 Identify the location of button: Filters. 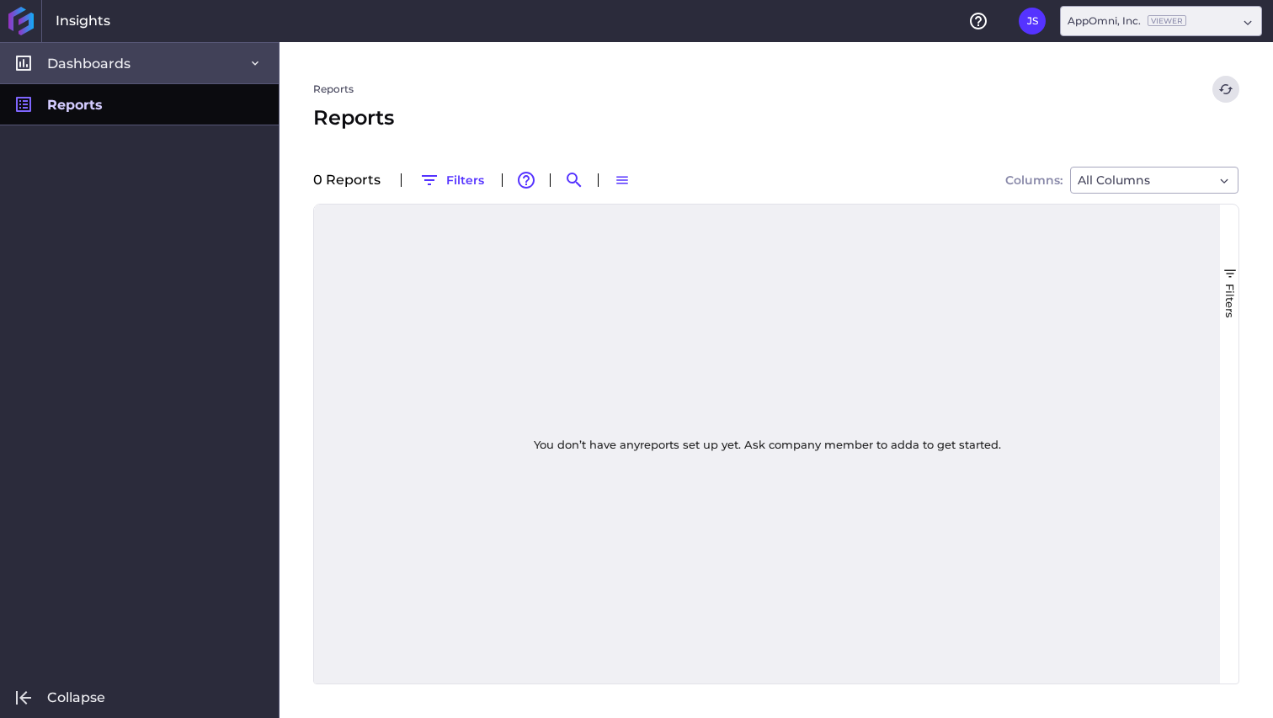
(451, 180).